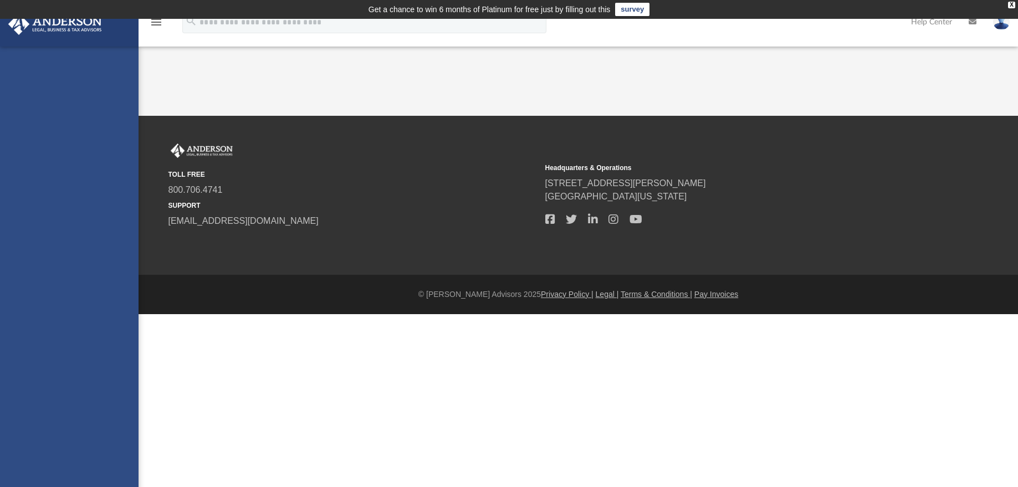 The image size is (1018, 487). Describe the element at coordinates (196, 190) in the screenshot. I see `a: 800.706.4741` at that location.